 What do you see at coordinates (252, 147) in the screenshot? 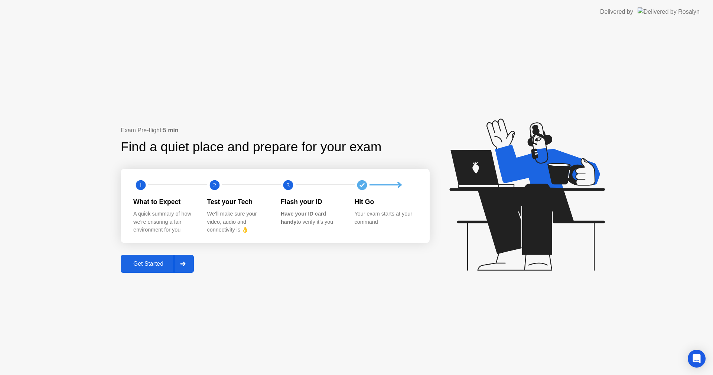
I see `div: Find a quiet place and prepare for your exam` at bounding box center [252, 147].